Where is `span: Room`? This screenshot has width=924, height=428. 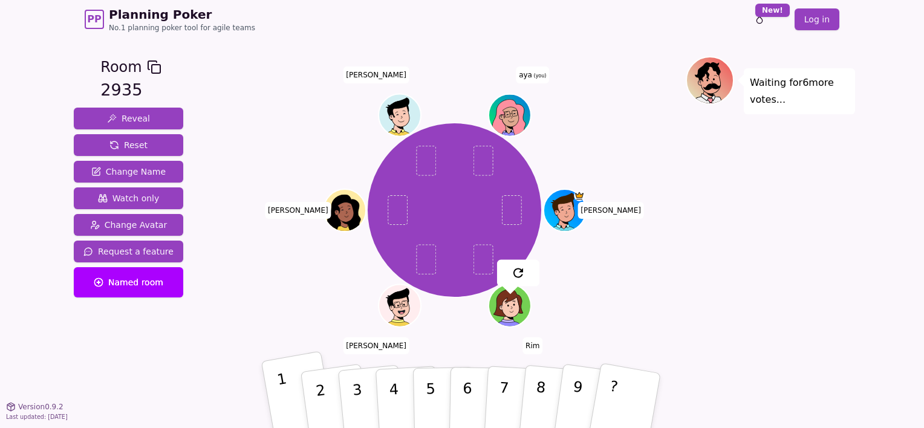
span: Room is located at coordinates (121, 67).